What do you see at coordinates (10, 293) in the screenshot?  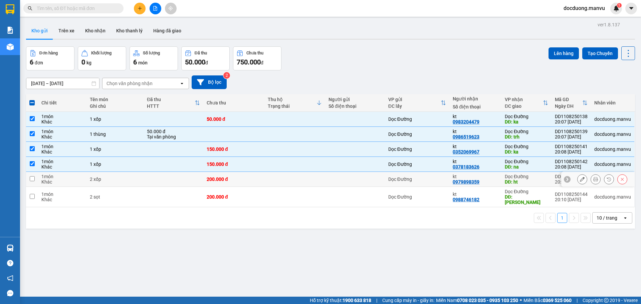 I see `span: message` at bounding box center [10, 293].